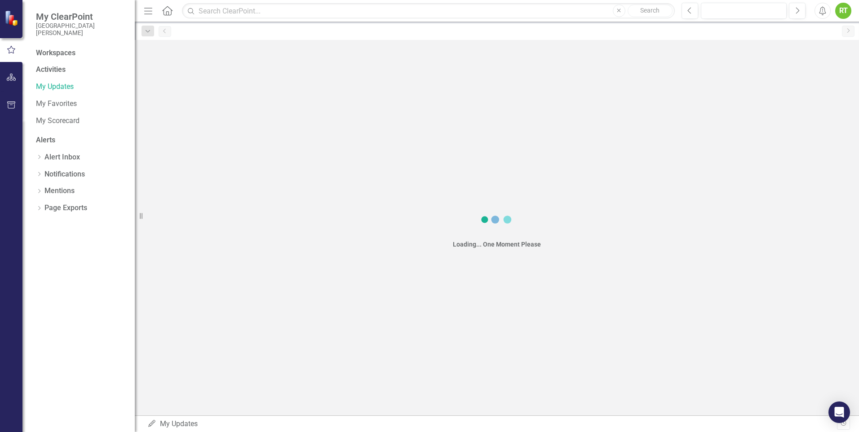 The width and height of the screenshot is (859, 432). I want to click on input: Search ClearPoint..., so click(428, 11).